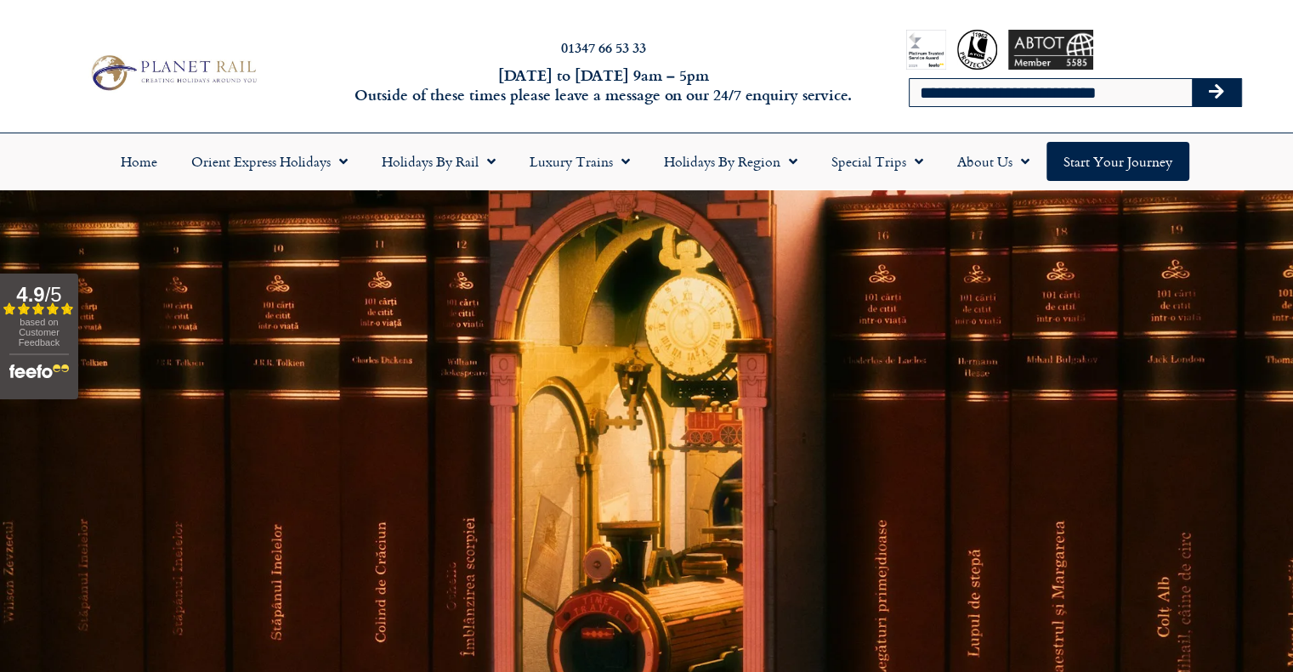  I want to click on a: 01347 66 53 33, so click(603, 47).